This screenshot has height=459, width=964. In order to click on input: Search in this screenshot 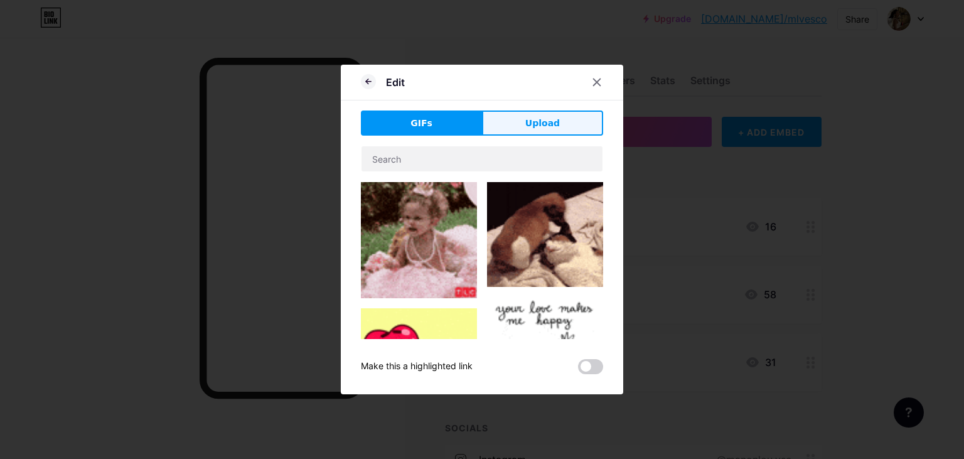, I will do `click(482, 159)`.